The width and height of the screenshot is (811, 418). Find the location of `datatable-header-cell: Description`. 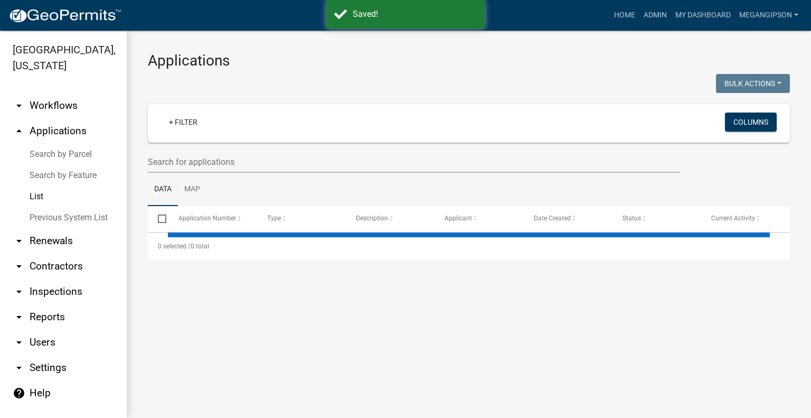

datatable-header-cell: Description is located at coordinates (390, 219).